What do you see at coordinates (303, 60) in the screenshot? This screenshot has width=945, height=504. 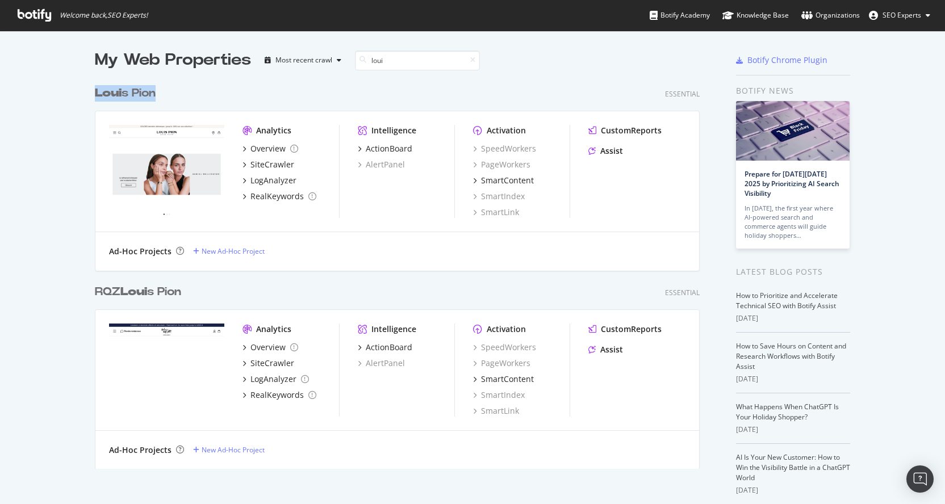 I see `button: Most recent crawl` at bounding box center [303, 60].